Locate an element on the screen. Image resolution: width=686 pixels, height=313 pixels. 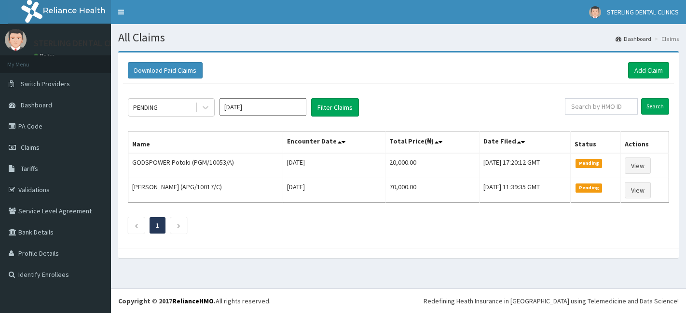
p: STERLING DENTAL CLINICS is located at coordinates (83, 43).